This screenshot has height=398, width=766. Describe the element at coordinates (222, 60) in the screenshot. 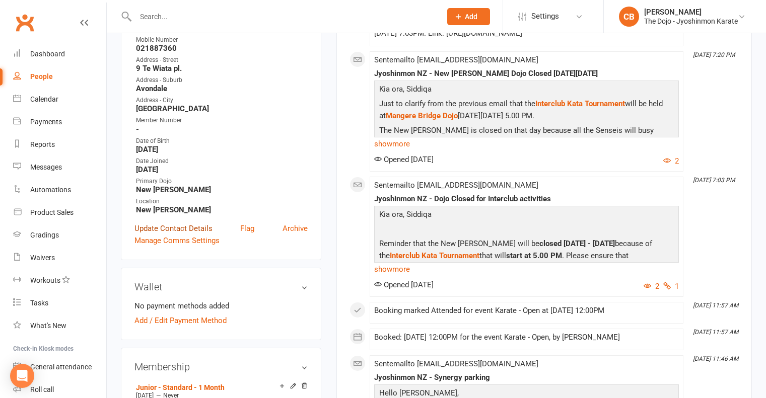

I see `div: Address - Street` at that location.